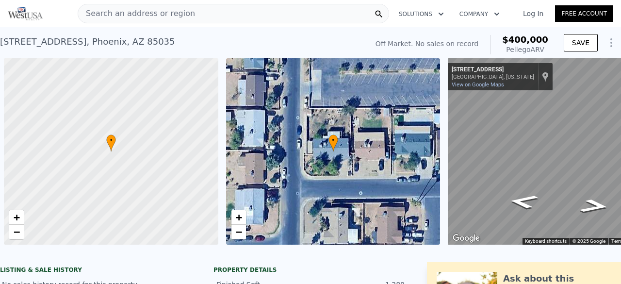 This screenshot has width=621, height=284. I want to click on img: Google, so click(466, 238).